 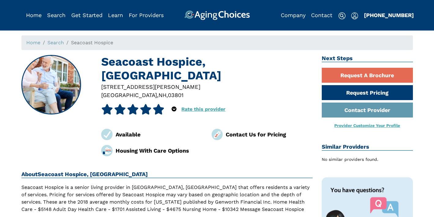 I want to click on a: Rate this provider, so click(x=203, y=109).